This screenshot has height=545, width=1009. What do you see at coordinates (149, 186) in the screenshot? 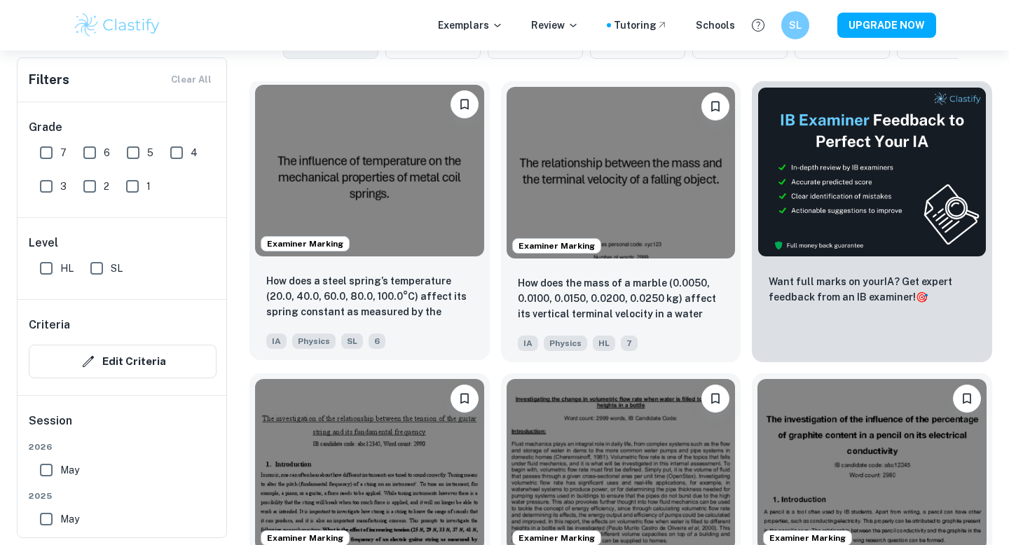
I see `span: 1` at bounding box center [149, 186].